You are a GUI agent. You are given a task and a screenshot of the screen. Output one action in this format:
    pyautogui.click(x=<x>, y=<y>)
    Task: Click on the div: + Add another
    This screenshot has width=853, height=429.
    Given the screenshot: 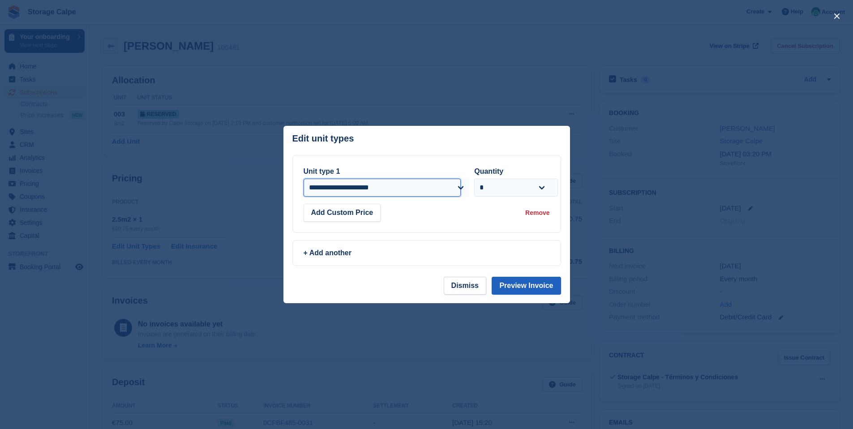 What is the action you would take?
    pyautogui.click(x=427, y=253)
    